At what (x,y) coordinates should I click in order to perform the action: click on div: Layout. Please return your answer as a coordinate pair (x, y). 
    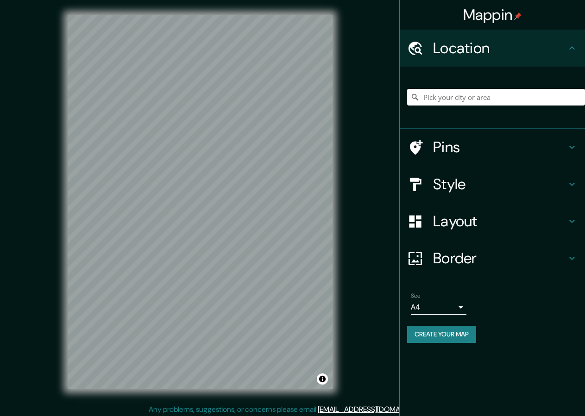
    Looking at the image, I should click on (492, 221).